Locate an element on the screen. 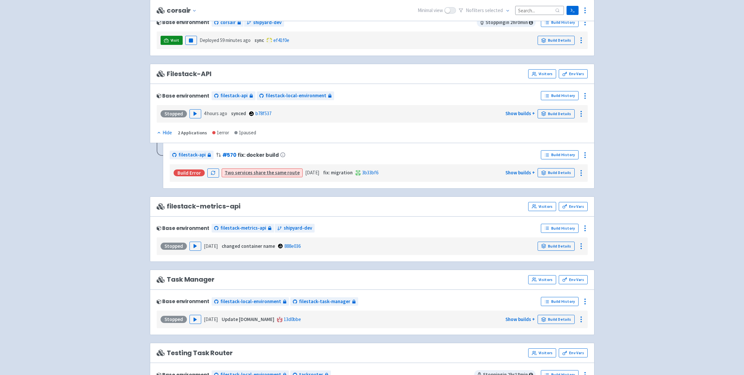 The image size is (744, 375). div: 1 paused is located at coordinates (245, 133).